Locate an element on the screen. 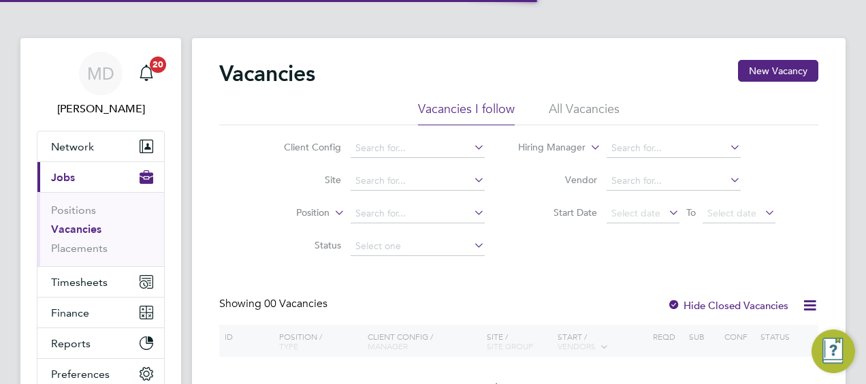 This screenshot has width=866, height=384. label: Vendor is located at coordinates (558, 180).